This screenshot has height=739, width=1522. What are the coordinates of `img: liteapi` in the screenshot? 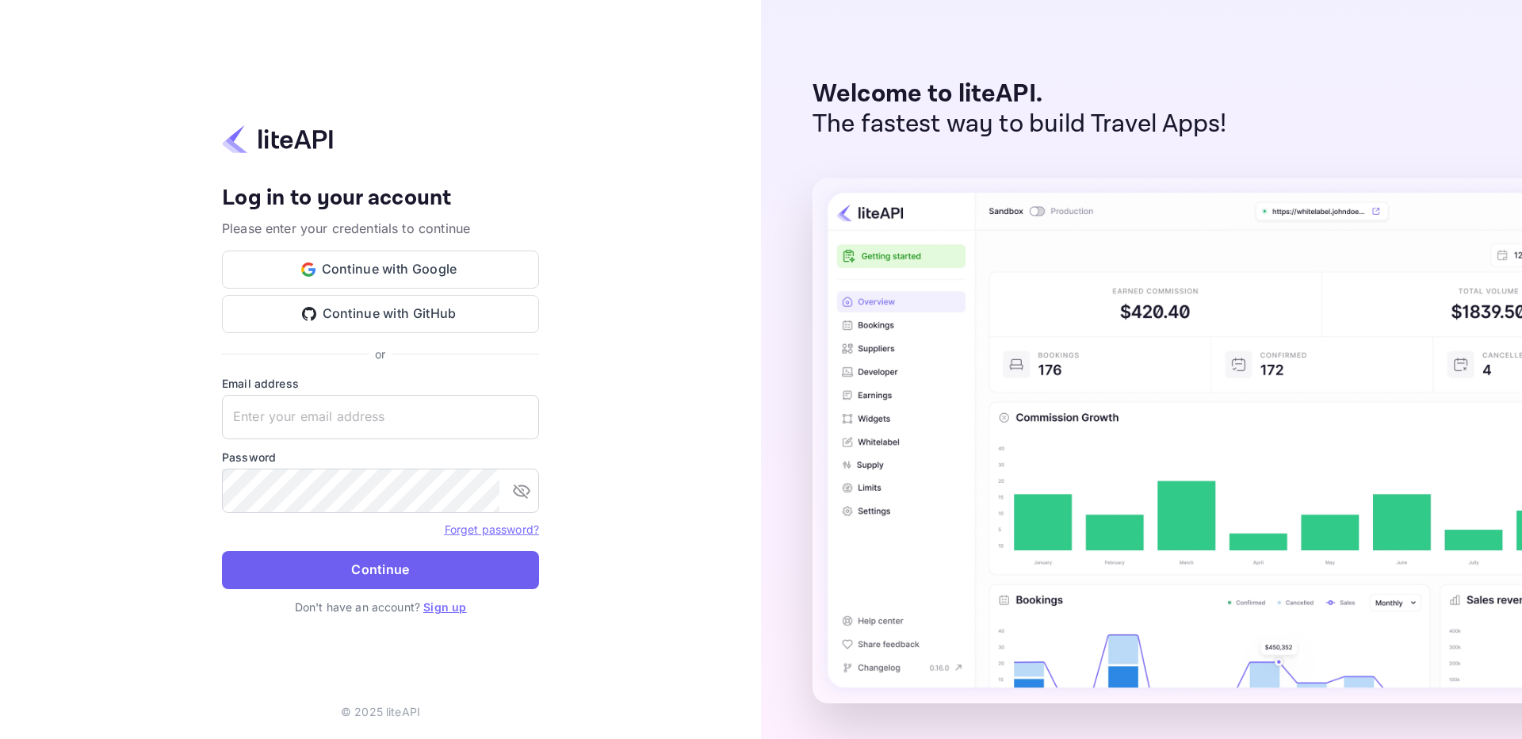 It's located at (277, 139).